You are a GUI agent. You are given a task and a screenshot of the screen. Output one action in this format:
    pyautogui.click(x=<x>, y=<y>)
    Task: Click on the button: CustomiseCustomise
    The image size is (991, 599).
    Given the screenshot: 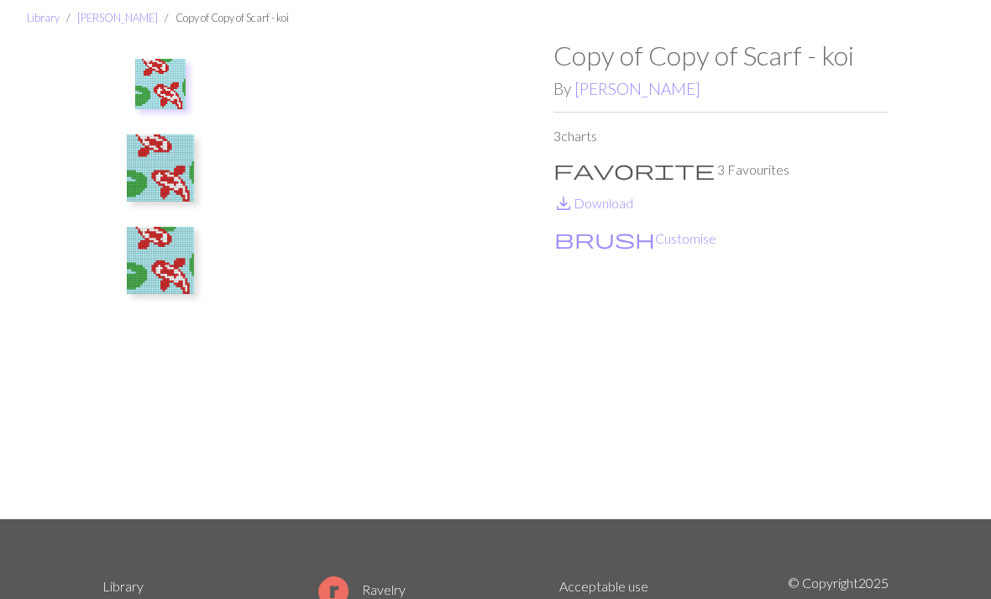 What is the action you would take?
    pyautogui.click(x=635, y=238)
    